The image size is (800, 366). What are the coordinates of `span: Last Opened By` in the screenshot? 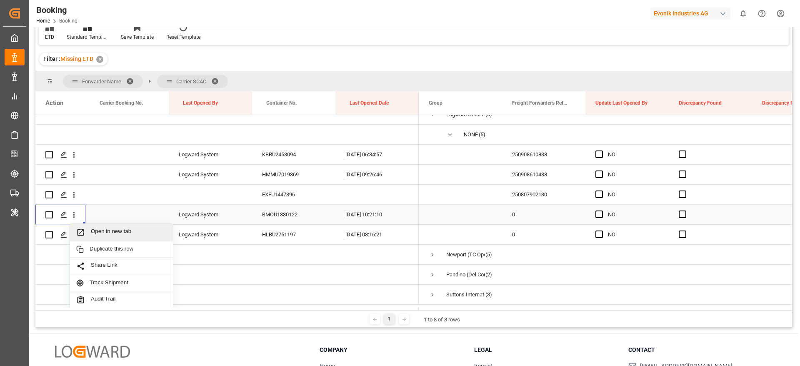 It's located at (200, 103).